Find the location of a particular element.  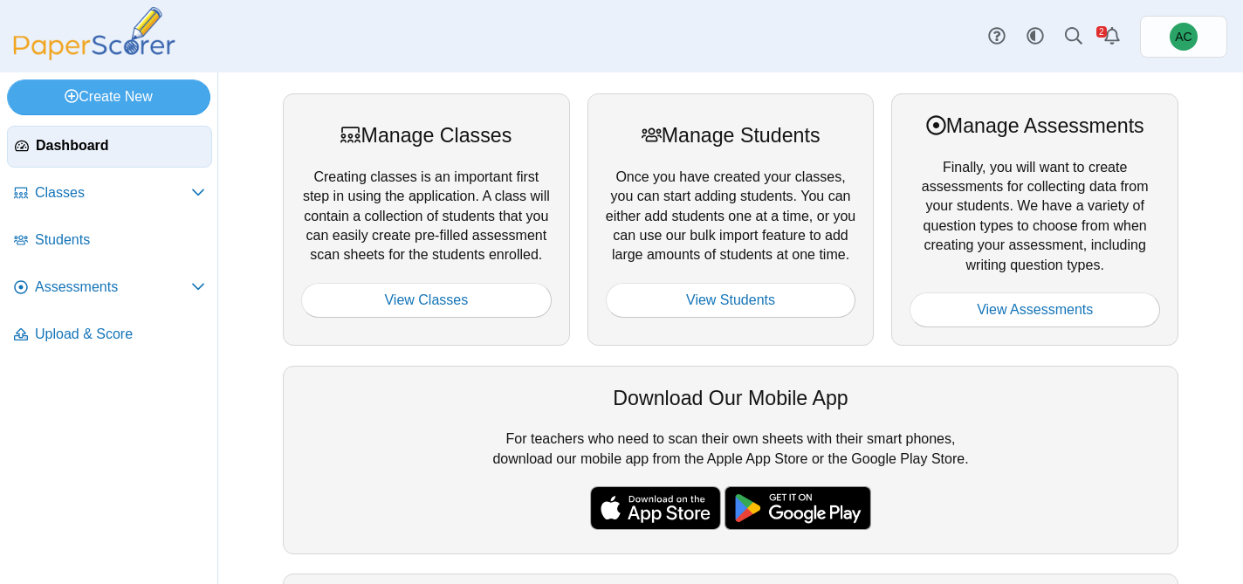

div: Manage Students is located at coordinates (730, 135).